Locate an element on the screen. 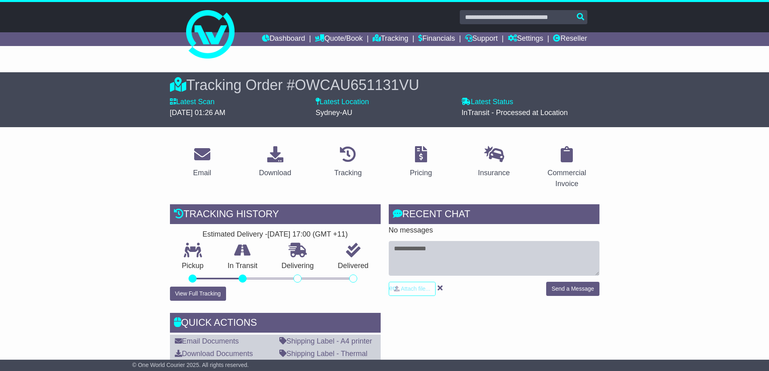  p: Delivered is located at coordinates (353, 266).